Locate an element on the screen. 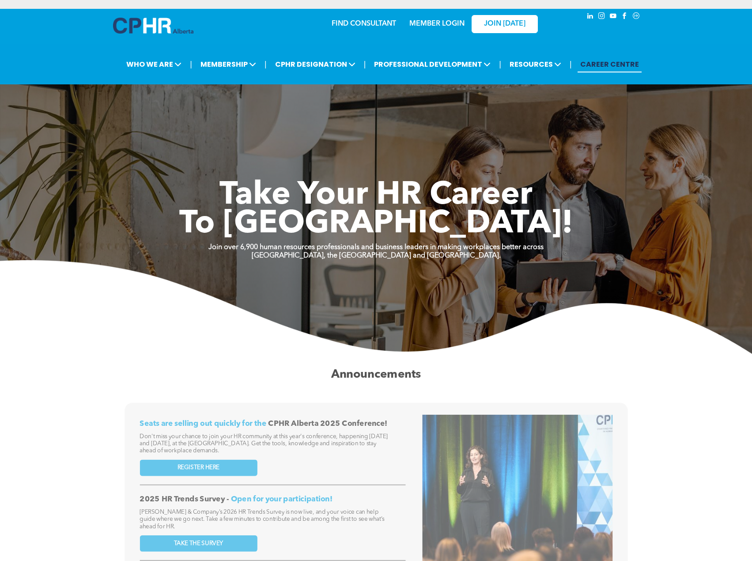  a: CAREER CENTRE is located at coordinates (610, 64).